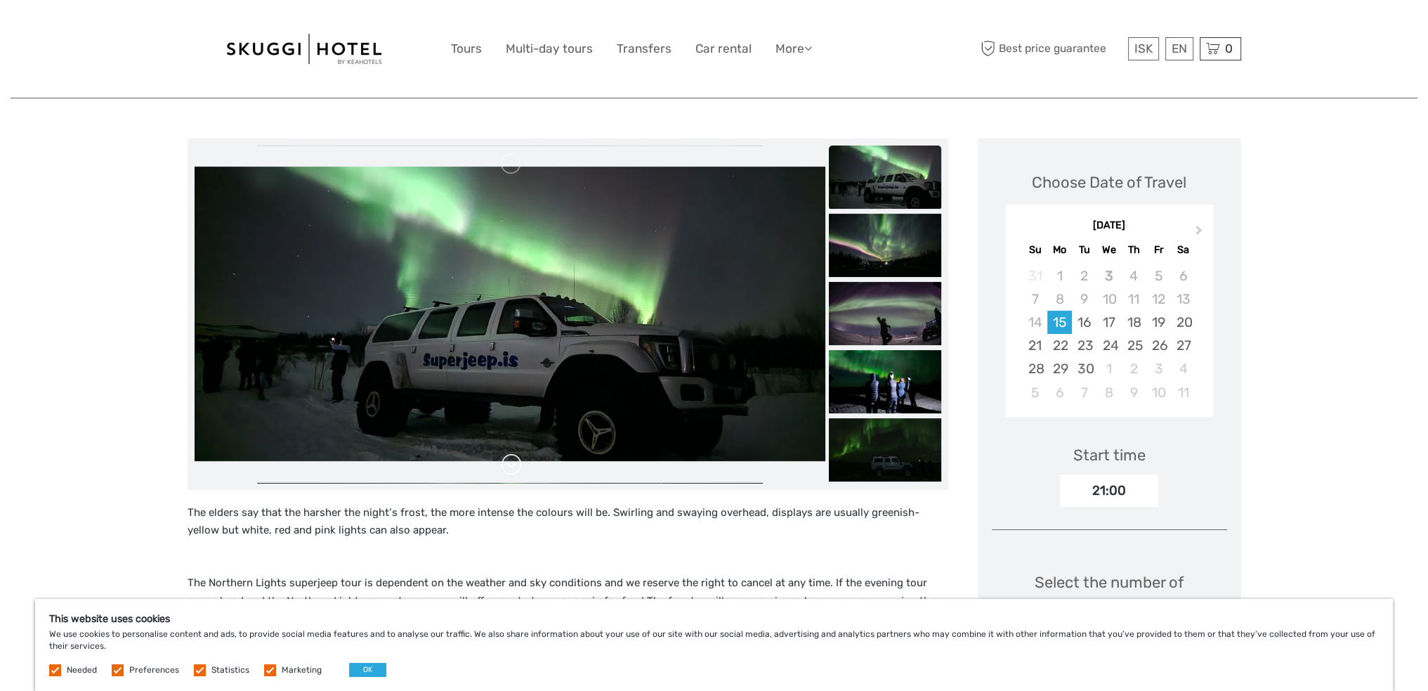 This screenshot has width=1428, height=691. I want to click on span: 0, so click(1229, 48).